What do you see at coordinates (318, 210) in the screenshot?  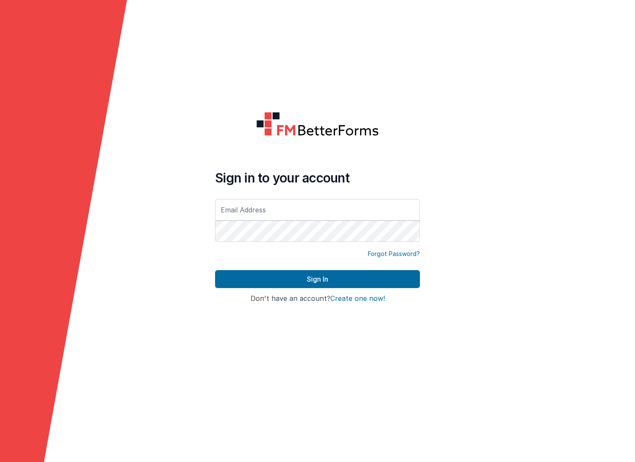 I see `input: Email Address` at bounding box center [318, 210].